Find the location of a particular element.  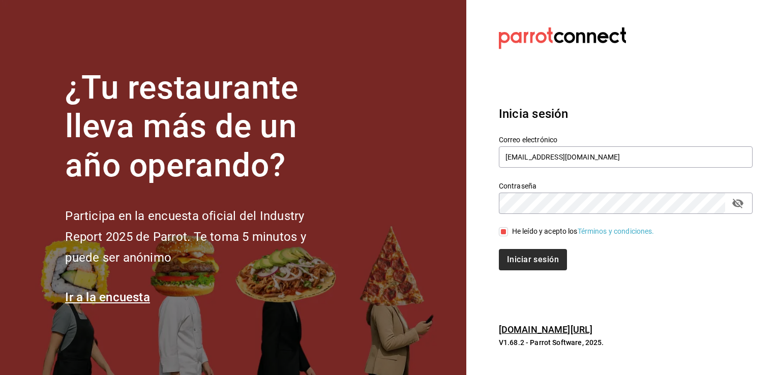

button: Iniciar sesión is located at coordinates (533, 260).